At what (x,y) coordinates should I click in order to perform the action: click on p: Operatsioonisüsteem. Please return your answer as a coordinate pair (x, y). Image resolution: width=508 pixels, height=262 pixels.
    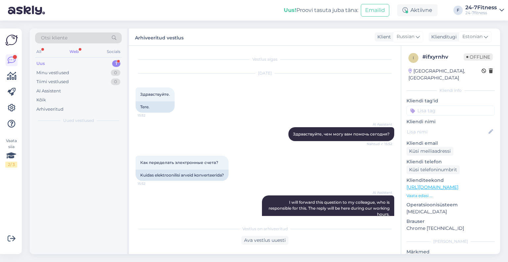
    Looking at the image, I should click on (451, 204).